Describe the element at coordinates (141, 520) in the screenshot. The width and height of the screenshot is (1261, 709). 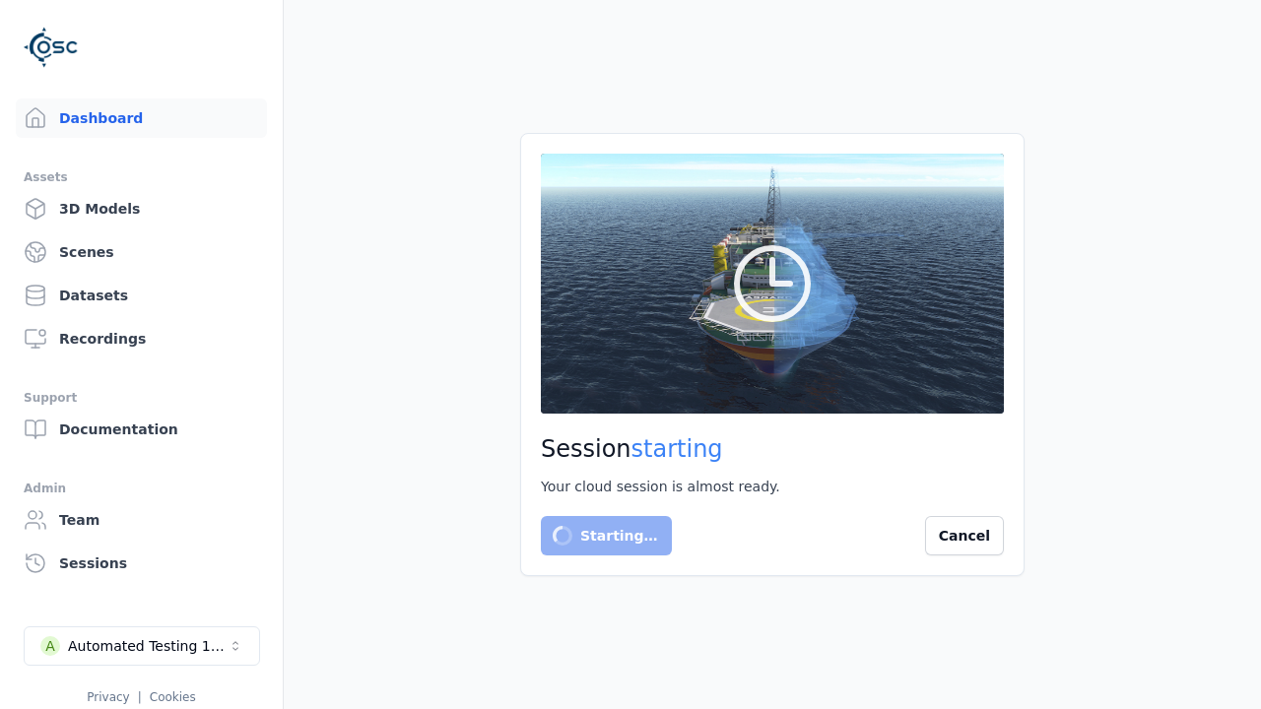
I see `a: Team` at that location.